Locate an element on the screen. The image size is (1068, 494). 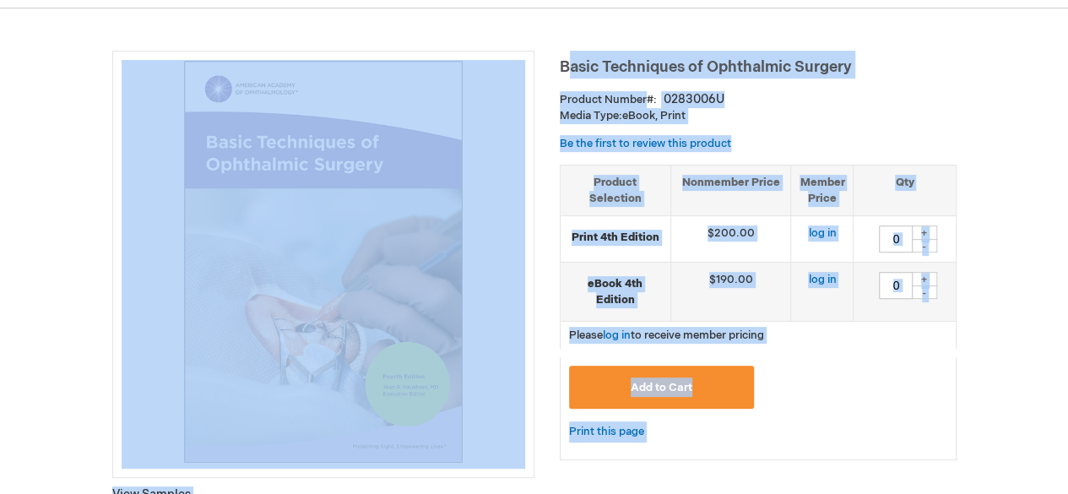
th: Product Selection is located at coordinates (616, 190).